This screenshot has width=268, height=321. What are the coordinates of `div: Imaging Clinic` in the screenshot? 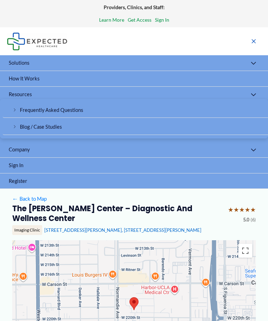 It's located at (27, 230).